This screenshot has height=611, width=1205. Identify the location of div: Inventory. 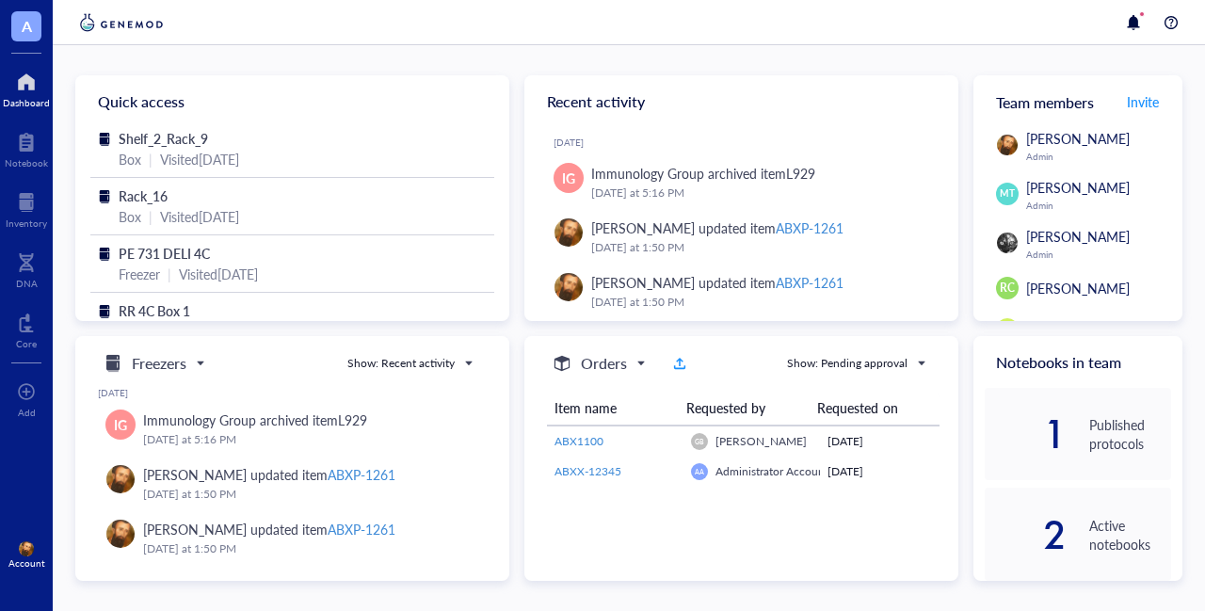
(26, 223).